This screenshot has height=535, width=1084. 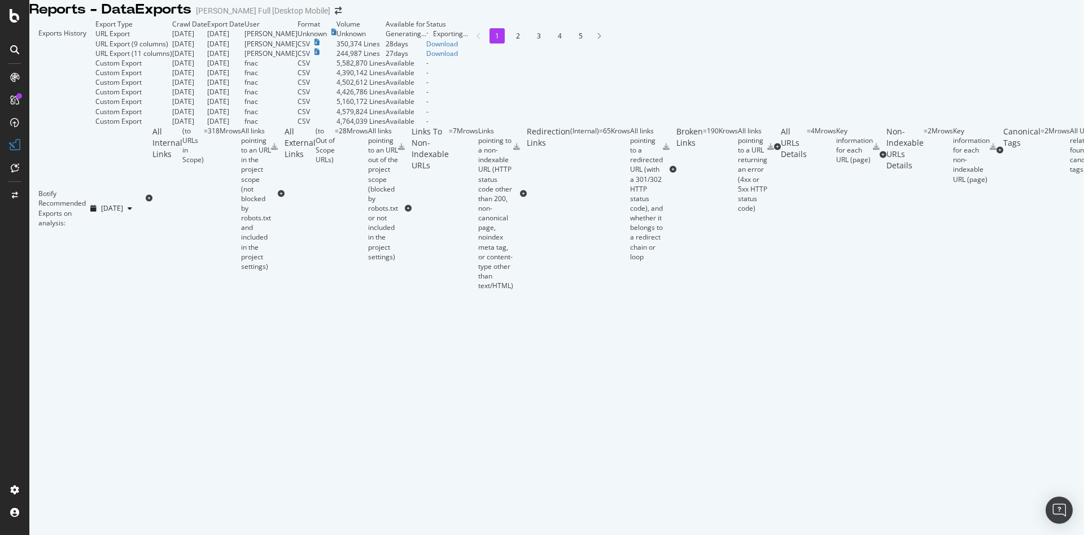 What do you see at coordinates (338, 11) in the screenshot?
I see `div: arrow-right-arrow-left` at bounding box center [338, 11].